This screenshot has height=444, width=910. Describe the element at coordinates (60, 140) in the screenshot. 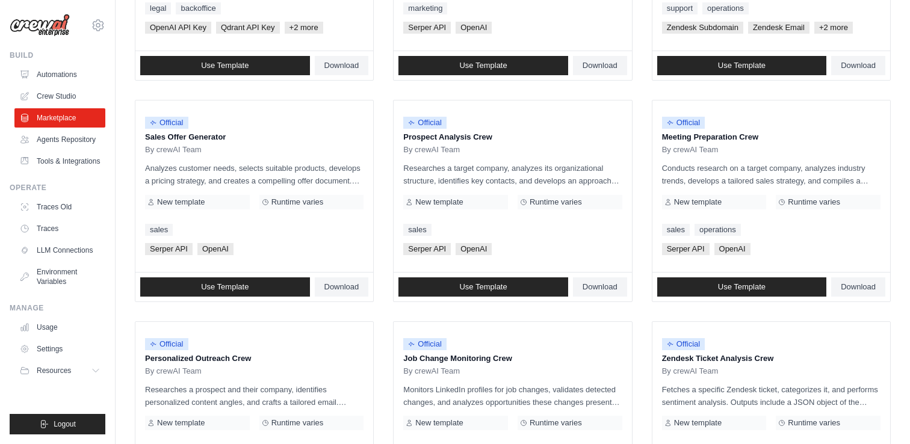

I see `a: Agents Repository` at that location.